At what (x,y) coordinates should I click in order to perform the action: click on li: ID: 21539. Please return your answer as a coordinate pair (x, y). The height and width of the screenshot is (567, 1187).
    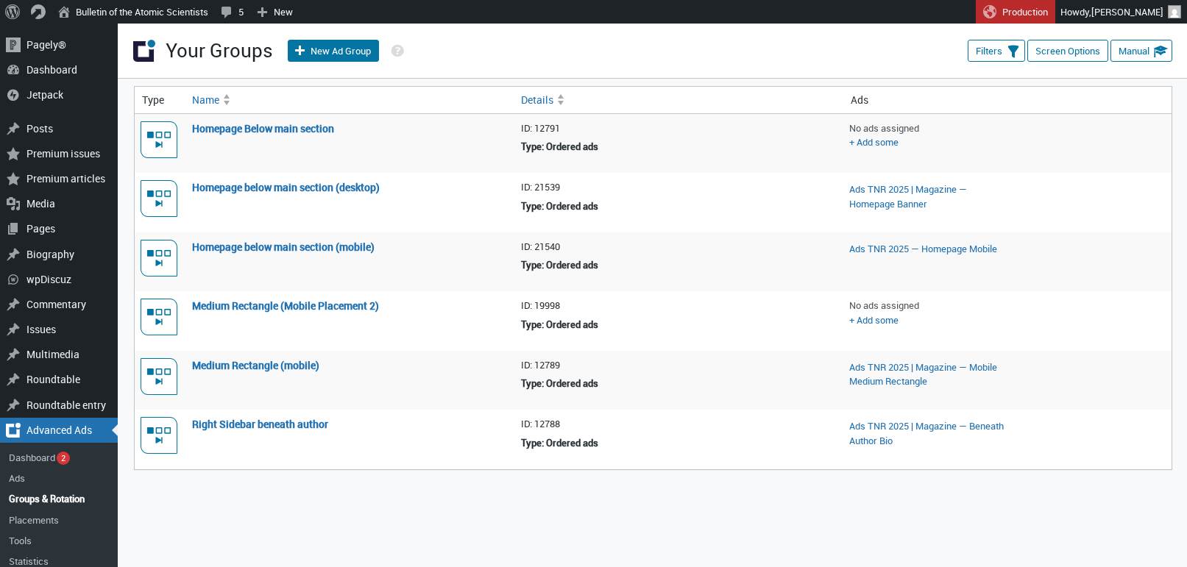
    Looking at the image, I should click on (679, 188).